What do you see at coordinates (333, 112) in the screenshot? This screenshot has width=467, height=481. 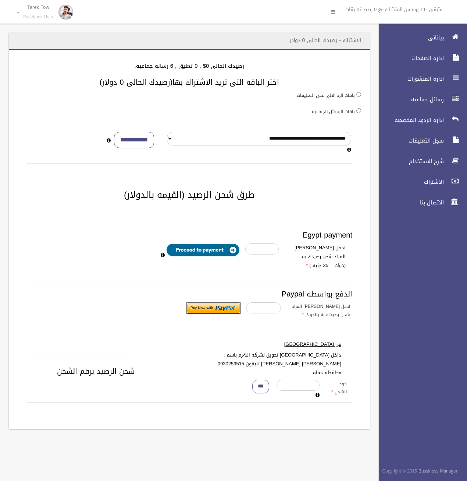 I see `label: باقات الرسائل الجماعيه` at bounding box center [333, 112].